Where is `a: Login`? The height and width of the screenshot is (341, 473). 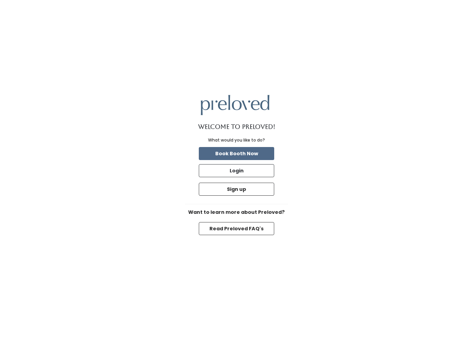 a: Login is located at coordinates (236, 171).